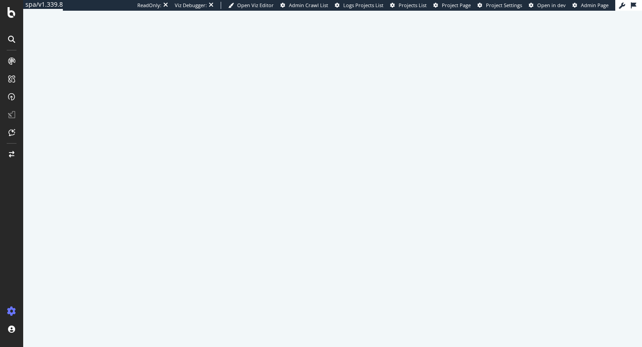  I want to click on span: Project Page, so click(456, 5).